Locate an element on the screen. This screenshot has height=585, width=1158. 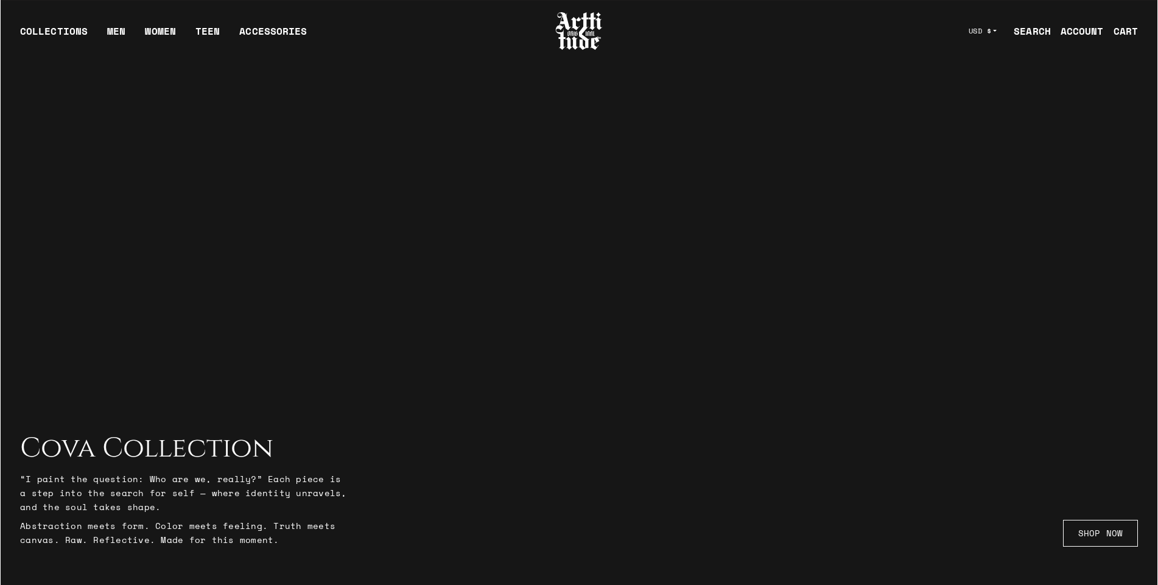
span: USD $ is located at coordinates (981, 31).